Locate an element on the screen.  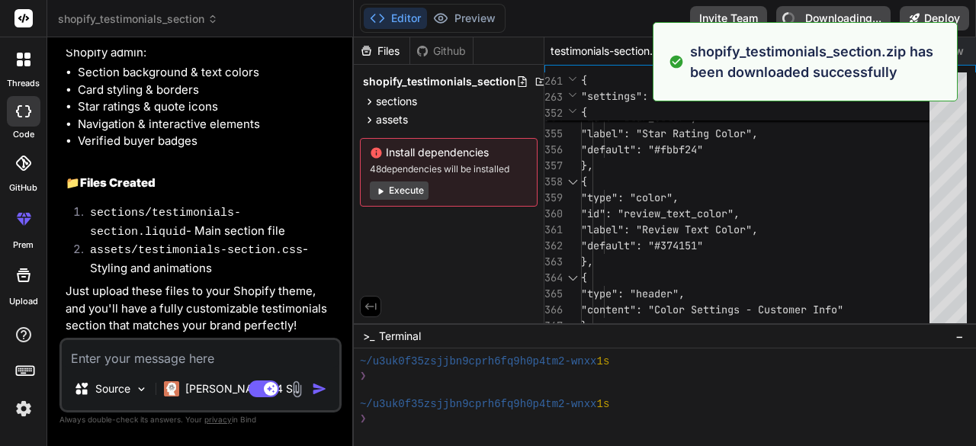
p: Source is located at coordinates (113, 389).